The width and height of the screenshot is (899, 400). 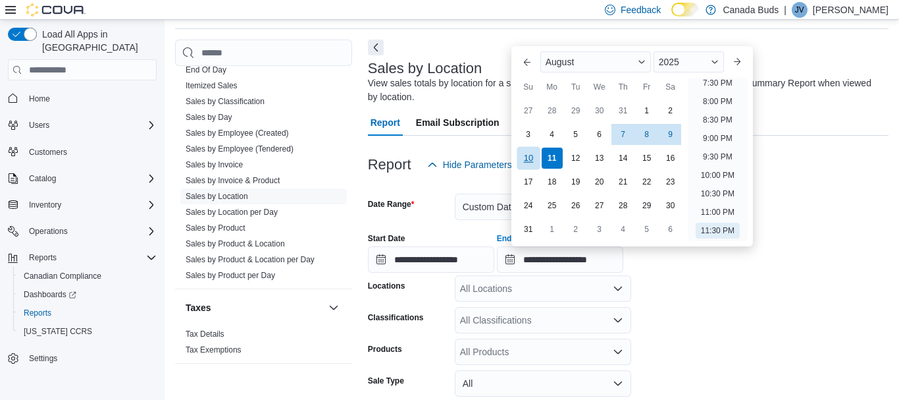 What do you see at coordinates (214, 165) in the screenshot?
I see `a: Sales by Invoice` at bounding box center [214, 165].